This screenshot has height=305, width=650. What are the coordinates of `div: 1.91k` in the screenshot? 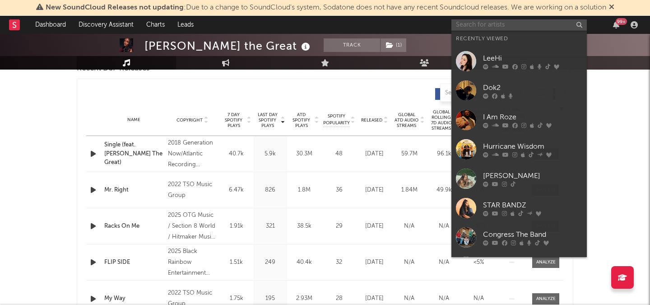 It's located at (236, 226).